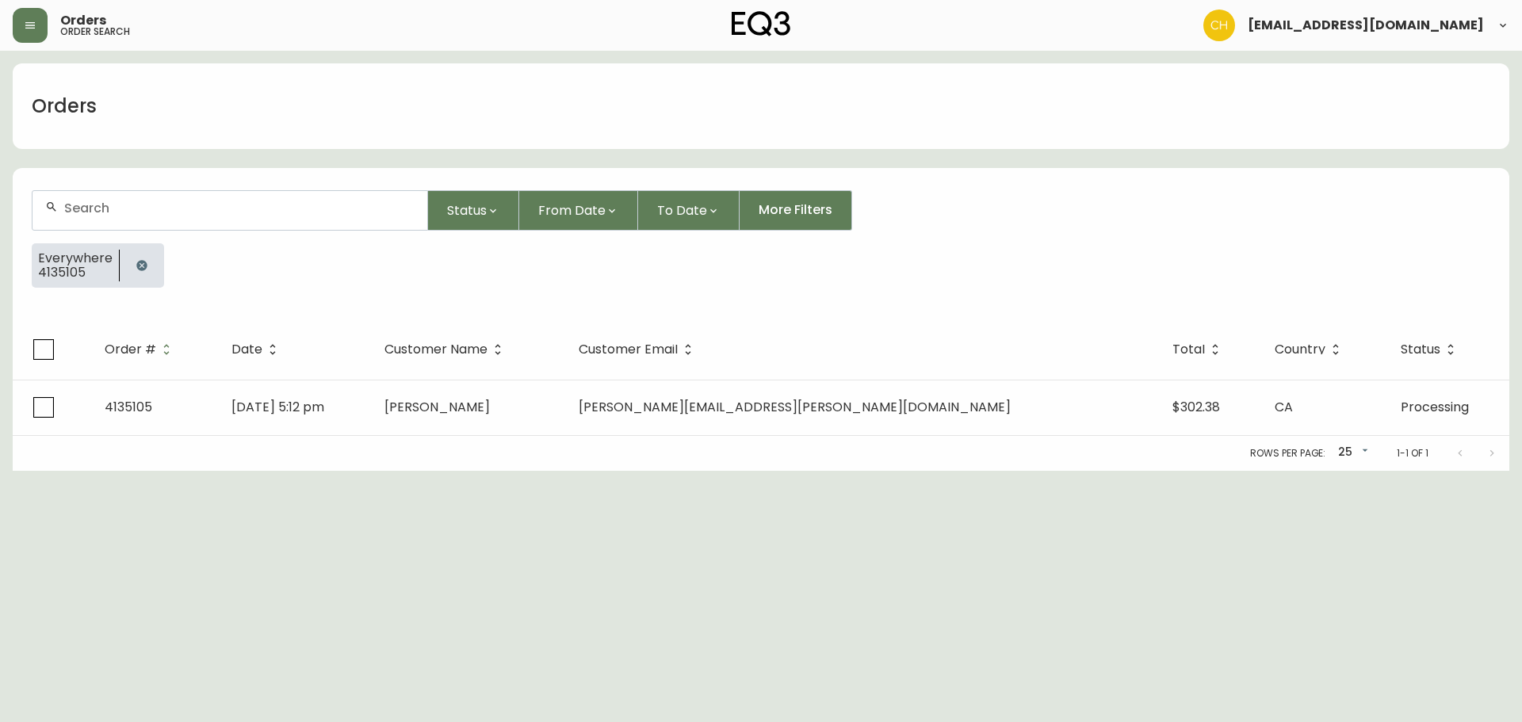 This screenshot has width=1522, height=722. What do you see at coordinates (1352, 453) in the screenshot?
I see `div: 25` at bounding box center [1352, 453].